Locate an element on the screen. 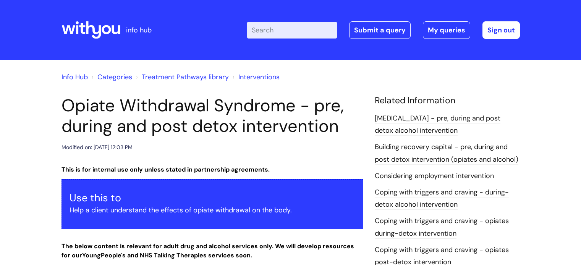  a: Categories is located at coordinates (115, 77).